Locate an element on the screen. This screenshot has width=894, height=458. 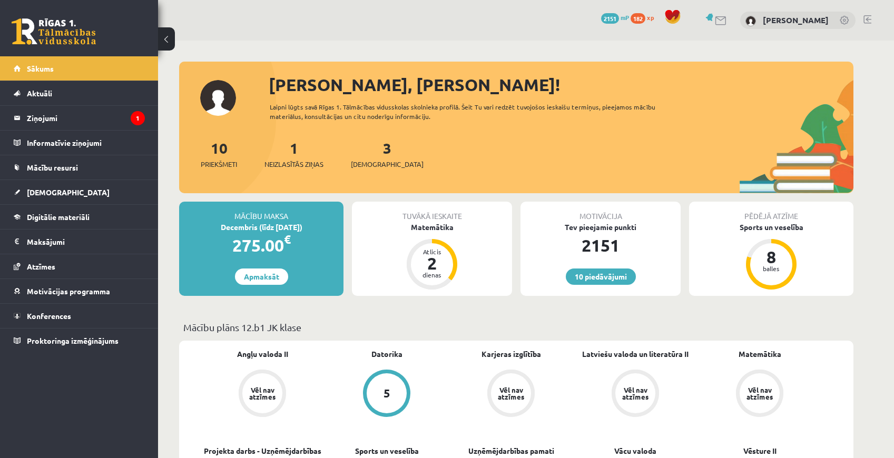
i: 1 is located at coordinates (137, 118).